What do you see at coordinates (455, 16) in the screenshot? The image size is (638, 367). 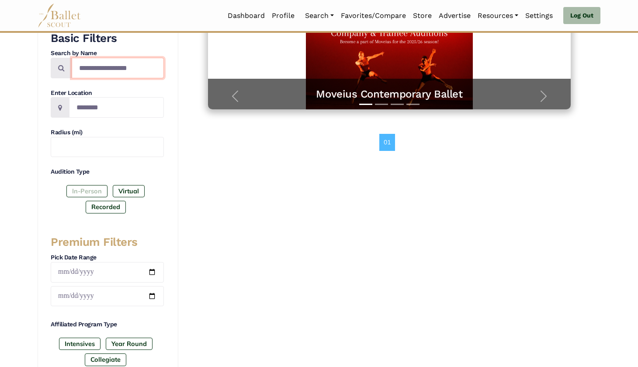 I see `a: Advertise` at bounding box center [455, 16].